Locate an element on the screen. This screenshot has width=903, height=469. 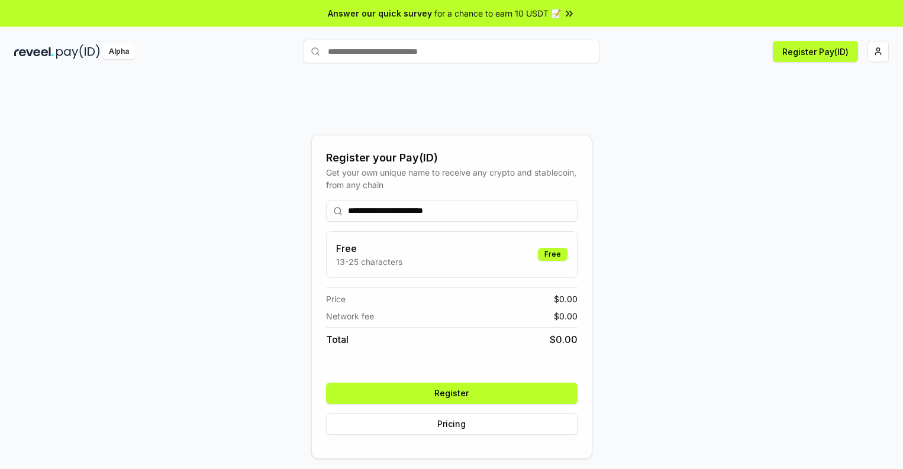
p: 13-25 characters is located at coordinates (369, 262).